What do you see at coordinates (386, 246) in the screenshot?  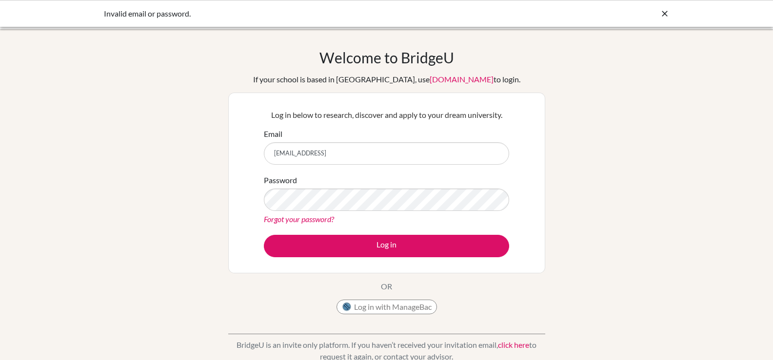 I see `button: Log in` at bounding box center [386, 246].